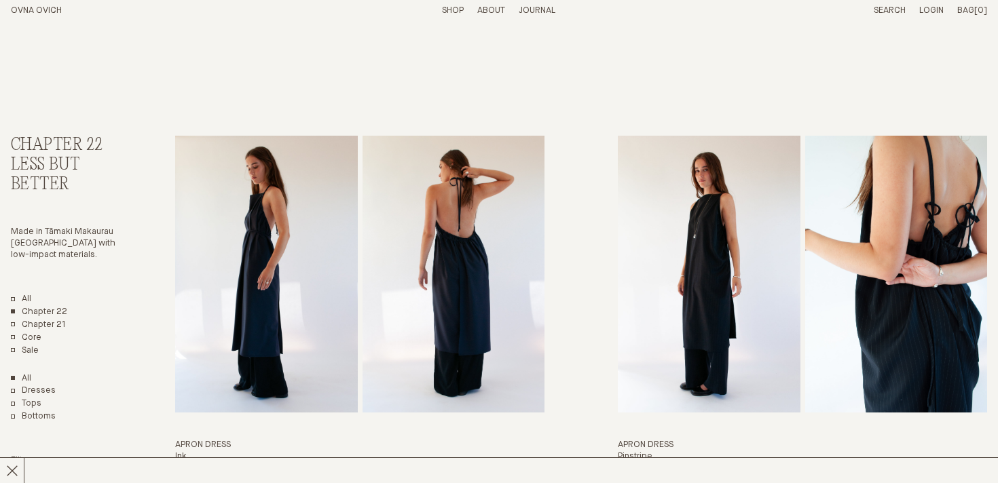  I want to click on a: Dresses, so click(33, 391).